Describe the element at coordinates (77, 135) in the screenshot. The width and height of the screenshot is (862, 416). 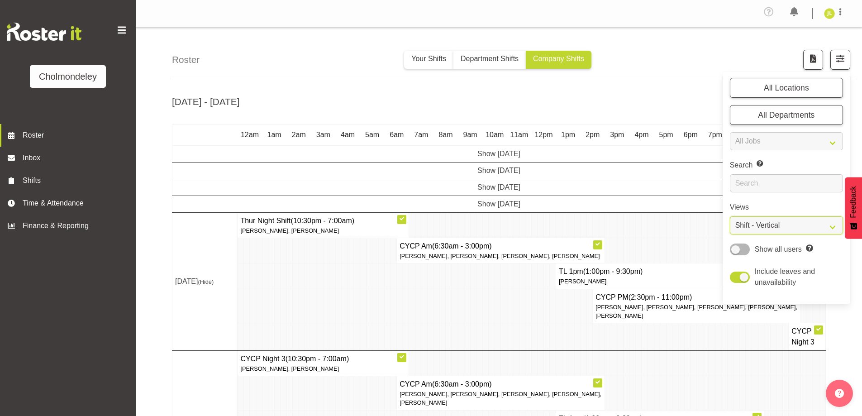
I see `span: Roster` at that location.